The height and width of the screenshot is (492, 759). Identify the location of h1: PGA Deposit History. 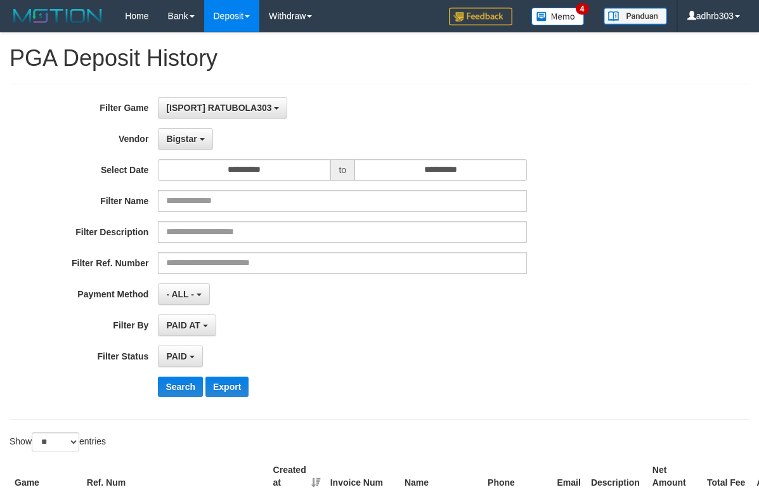
(379, 58).